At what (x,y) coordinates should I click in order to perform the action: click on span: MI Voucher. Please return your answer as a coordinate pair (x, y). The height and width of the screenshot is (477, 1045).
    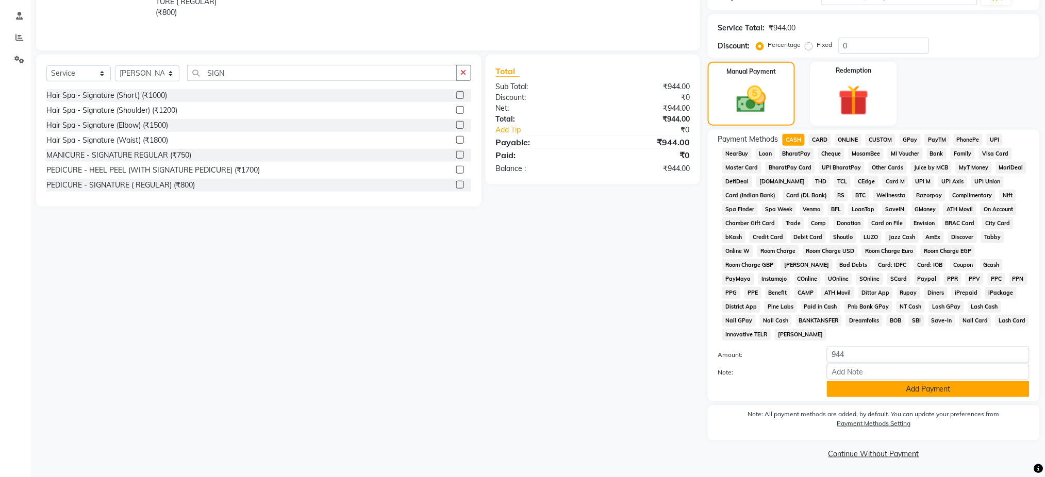
    Looking at the image, I should click on (905, 154).